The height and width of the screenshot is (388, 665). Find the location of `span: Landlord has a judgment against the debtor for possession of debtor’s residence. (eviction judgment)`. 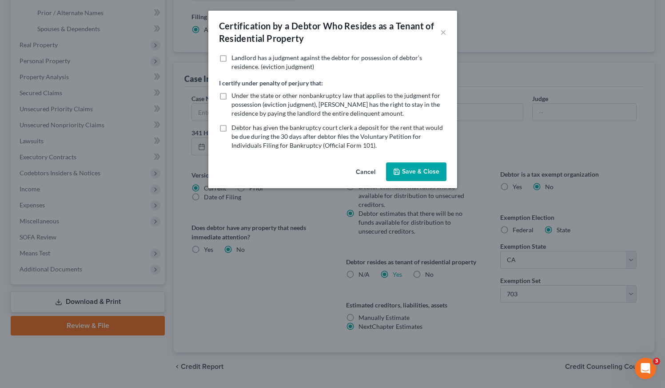

span: Landlord has a judgment against the debtor for possession of debtor’s residence. (eviction judgment) is located at coordinates (327, 62).